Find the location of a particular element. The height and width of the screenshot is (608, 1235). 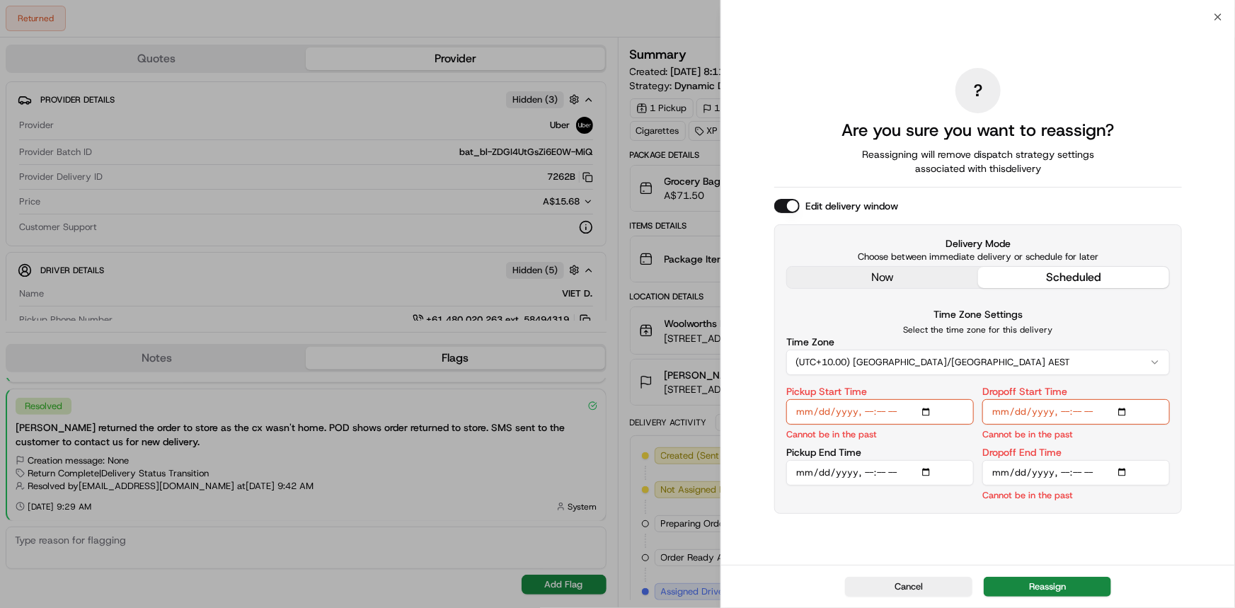

button: Reassign is located at coordinates (1047, 587).